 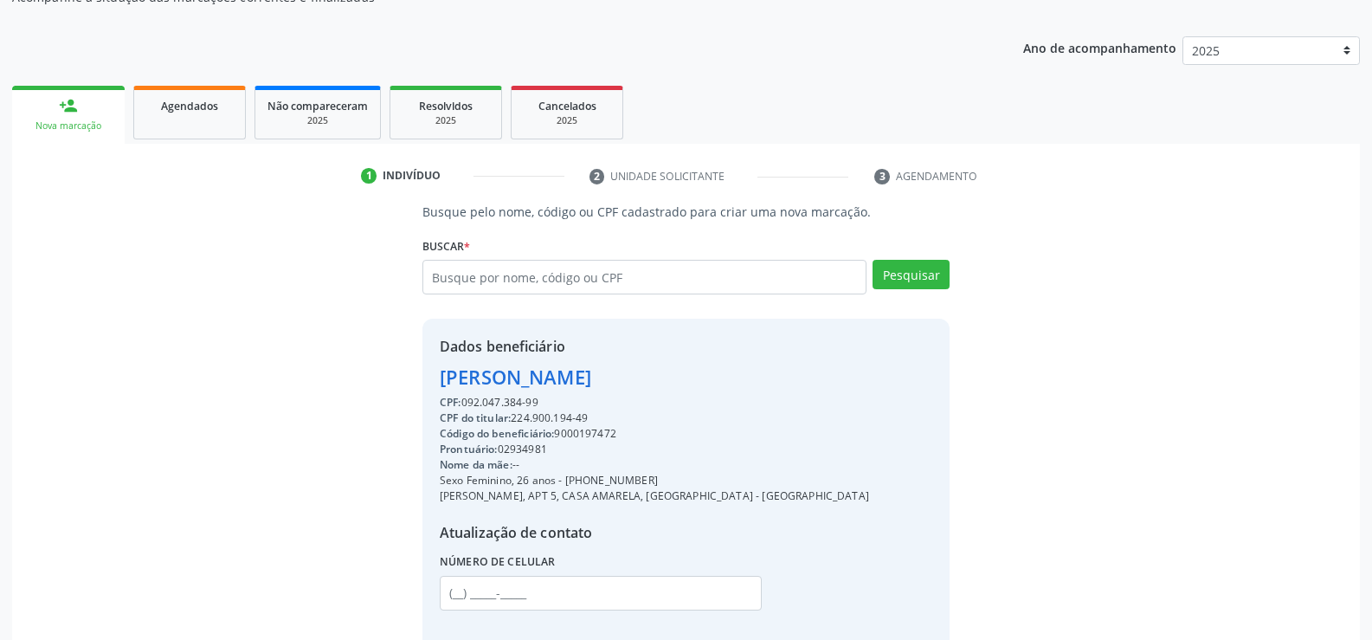 I want to click on label: Número de celular, so click(x=498, y=562).